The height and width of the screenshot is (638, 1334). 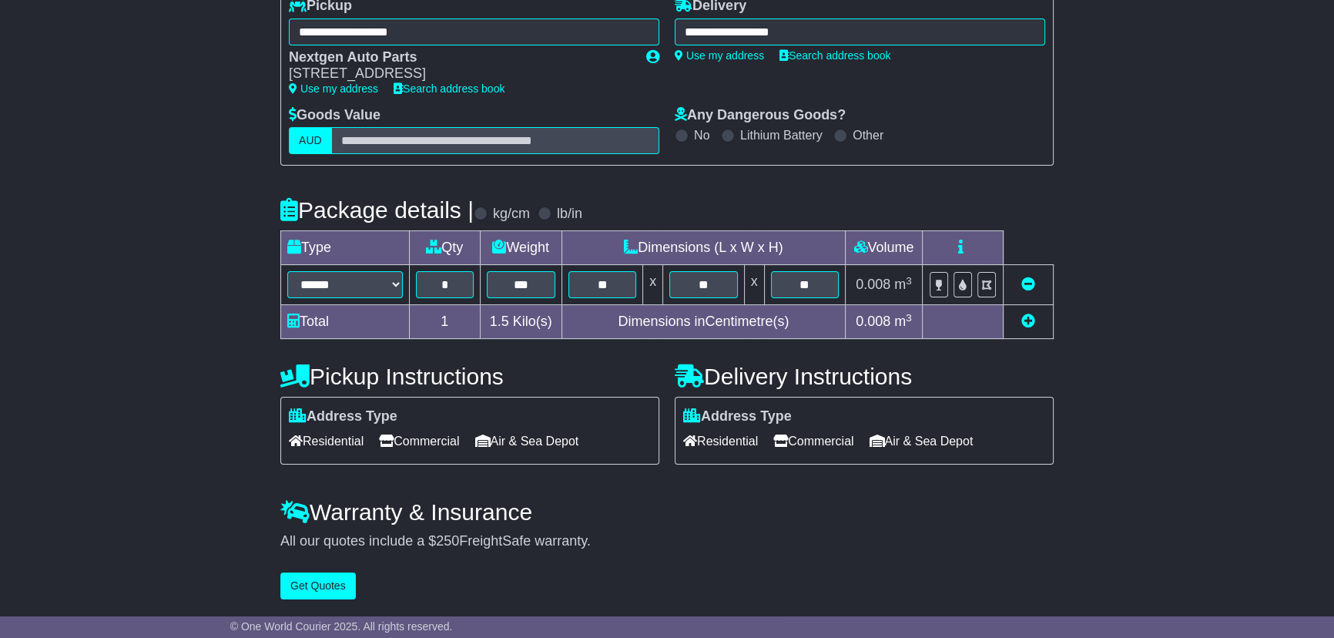 What do you see at coordinates (345, 322) in the screenshot?
I see `td: Total` at bounding box center [345, 322].